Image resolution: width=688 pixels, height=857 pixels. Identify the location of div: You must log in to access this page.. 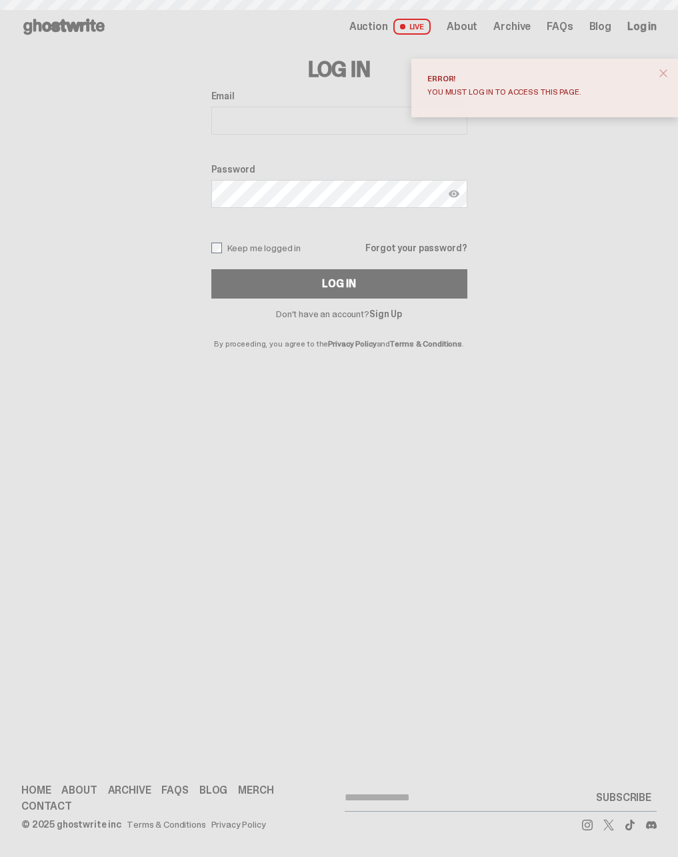
(539, 92).